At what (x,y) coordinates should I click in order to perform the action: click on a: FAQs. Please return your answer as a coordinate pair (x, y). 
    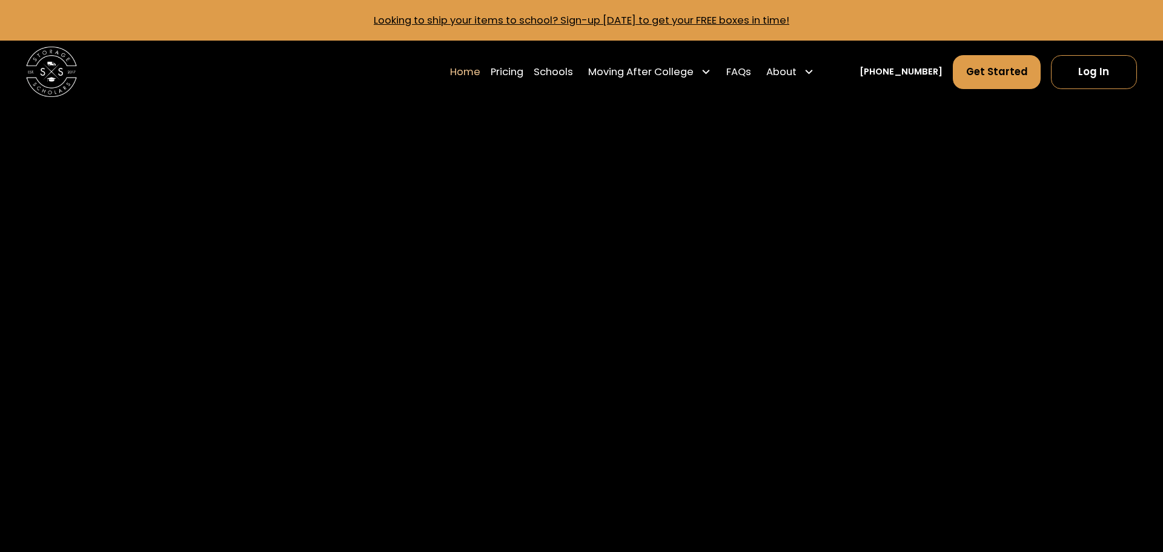
    Looking at the image, I should click on (738, 72).